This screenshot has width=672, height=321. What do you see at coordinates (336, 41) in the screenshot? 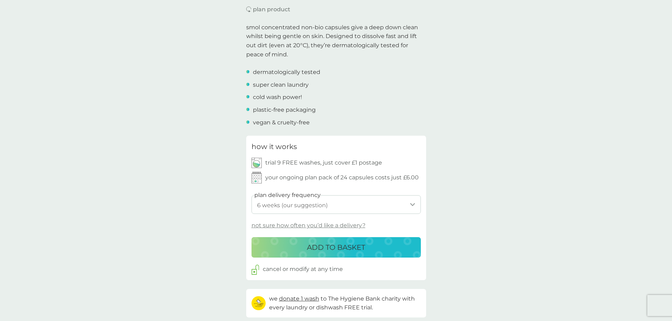
I see `p: smol concentrated non-bio capsules give a deep down clean whilst being gentle on skin. Designed t...` at bounding box center [336, 41].